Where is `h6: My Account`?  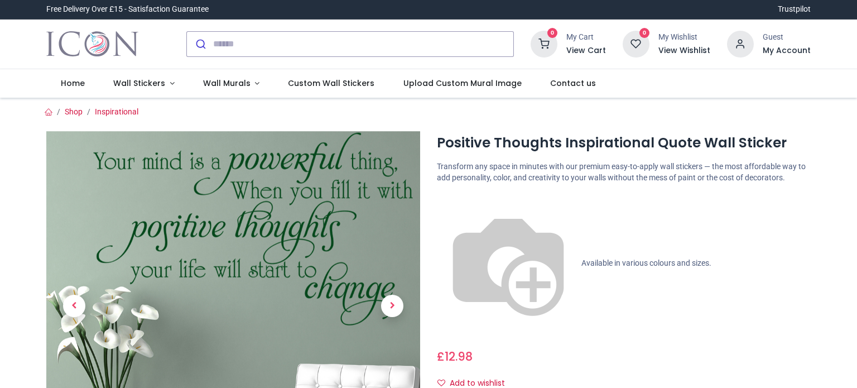 h6: My Account is located at coordinates (787, 51).